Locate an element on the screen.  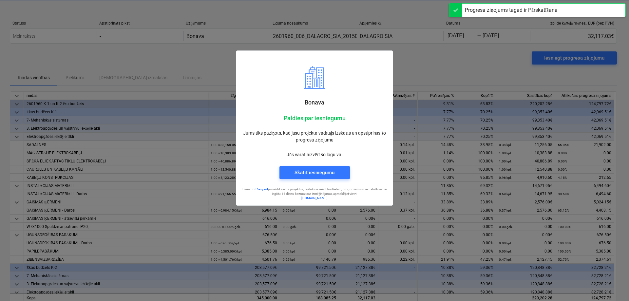
a: Planyard is located at coordinates (262, 189).